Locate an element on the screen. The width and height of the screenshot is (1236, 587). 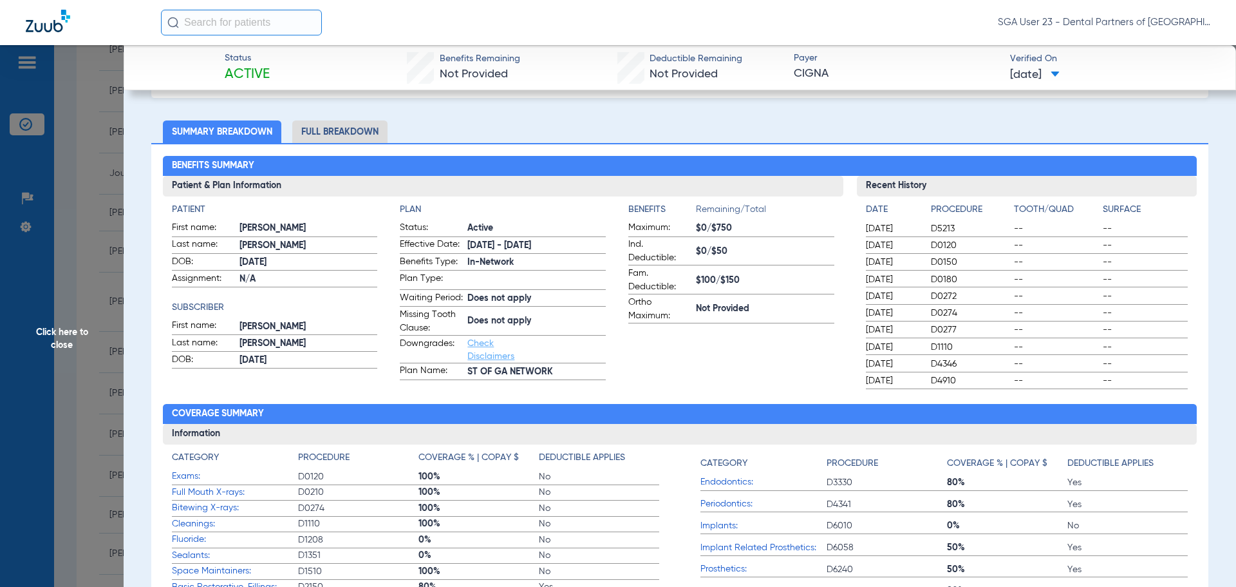
span: D0272 is located at coordinates (970, 296).